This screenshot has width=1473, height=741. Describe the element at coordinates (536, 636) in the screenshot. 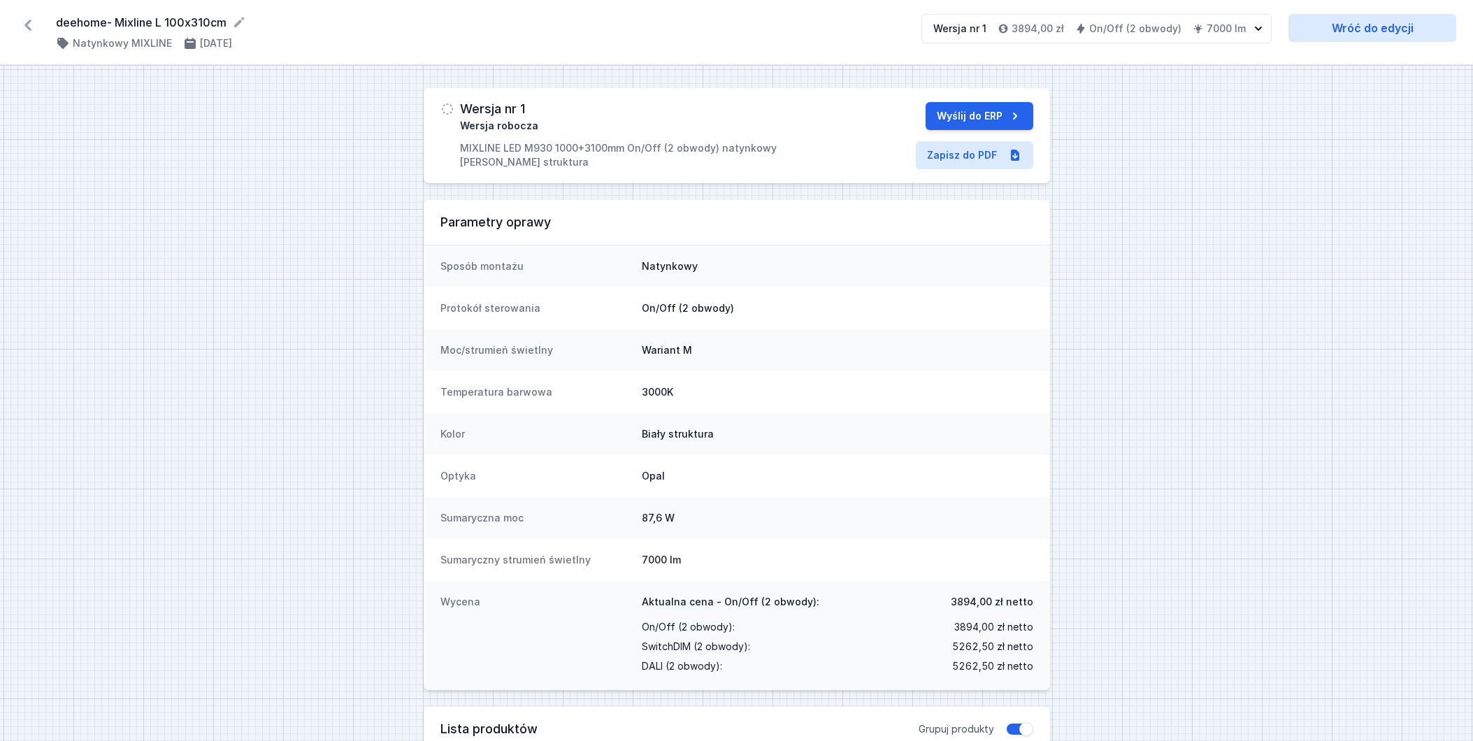

I see `dt: Wycena` at that location.